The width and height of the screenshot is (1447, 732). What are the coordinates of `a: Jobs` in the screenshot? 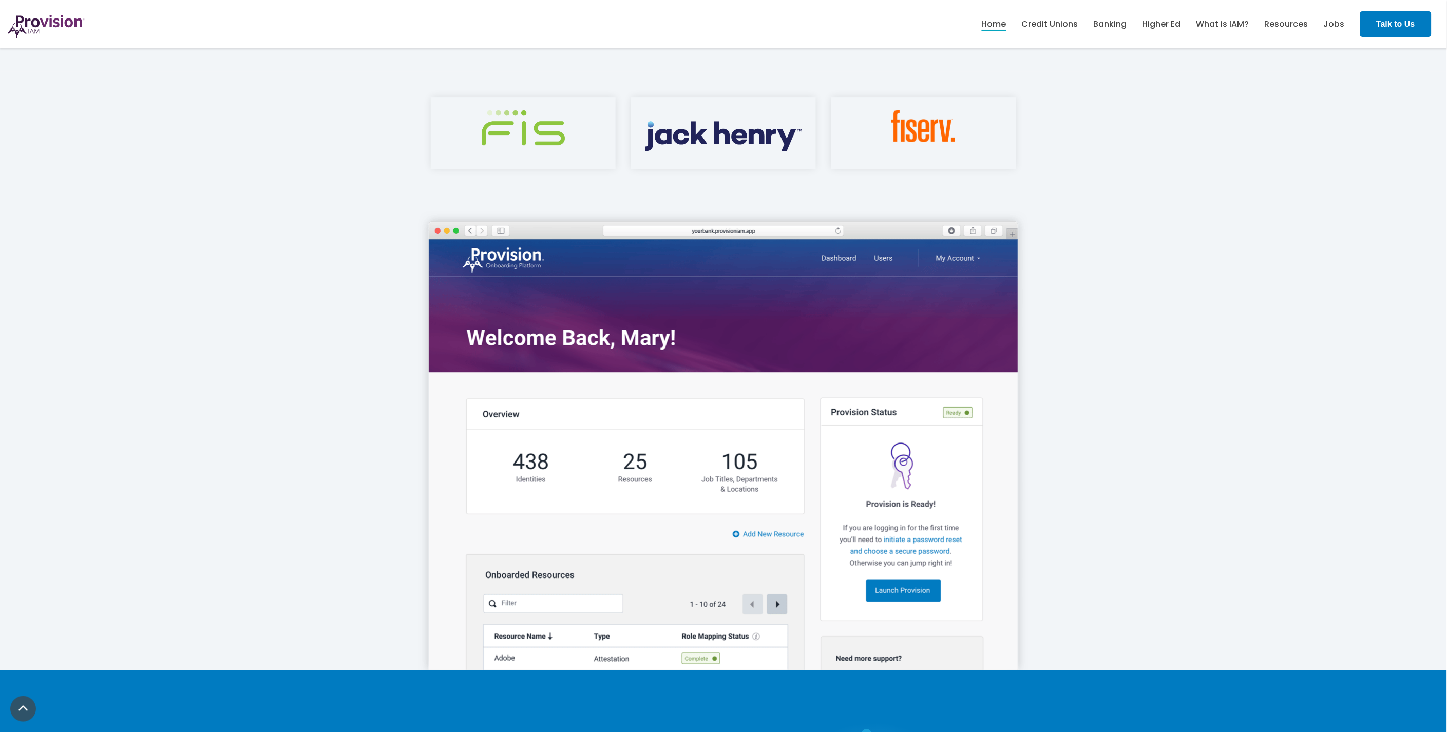 It's located at (1334, 24).